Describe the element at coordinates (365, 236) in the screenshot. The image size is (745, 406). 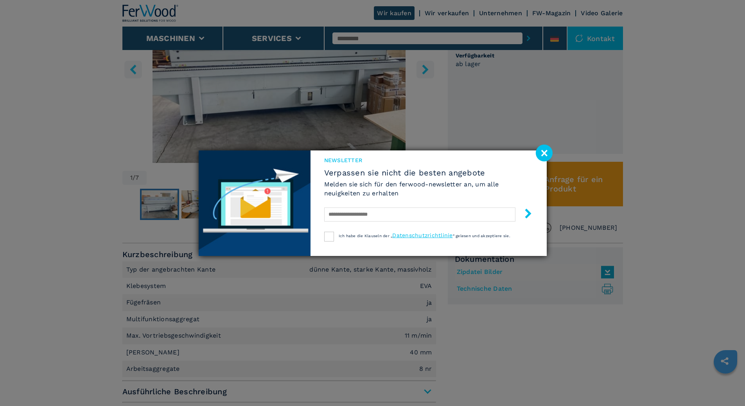
I see `span: Ich habe die Klauseln der „` at that location.